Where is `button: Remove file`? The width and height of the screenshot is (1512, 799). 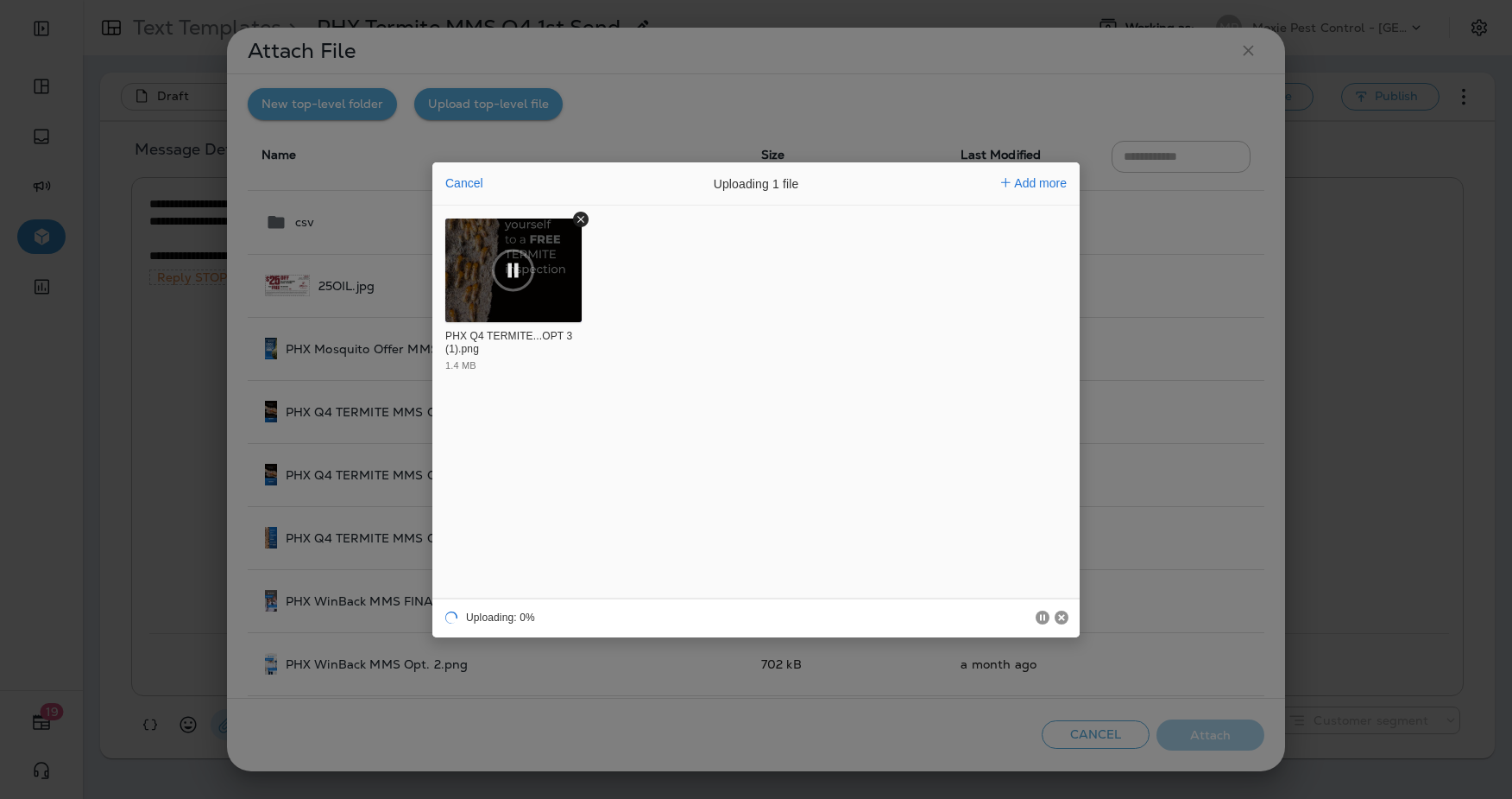
button: Remove file is located at coordinates (581, 219).